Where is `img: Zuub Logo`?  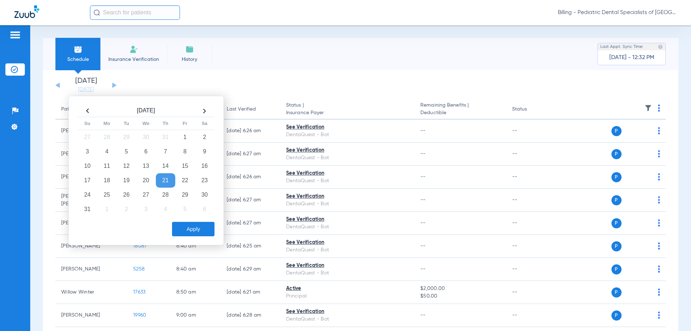
img: Zuub Logo is located at coordinates (27, 12).